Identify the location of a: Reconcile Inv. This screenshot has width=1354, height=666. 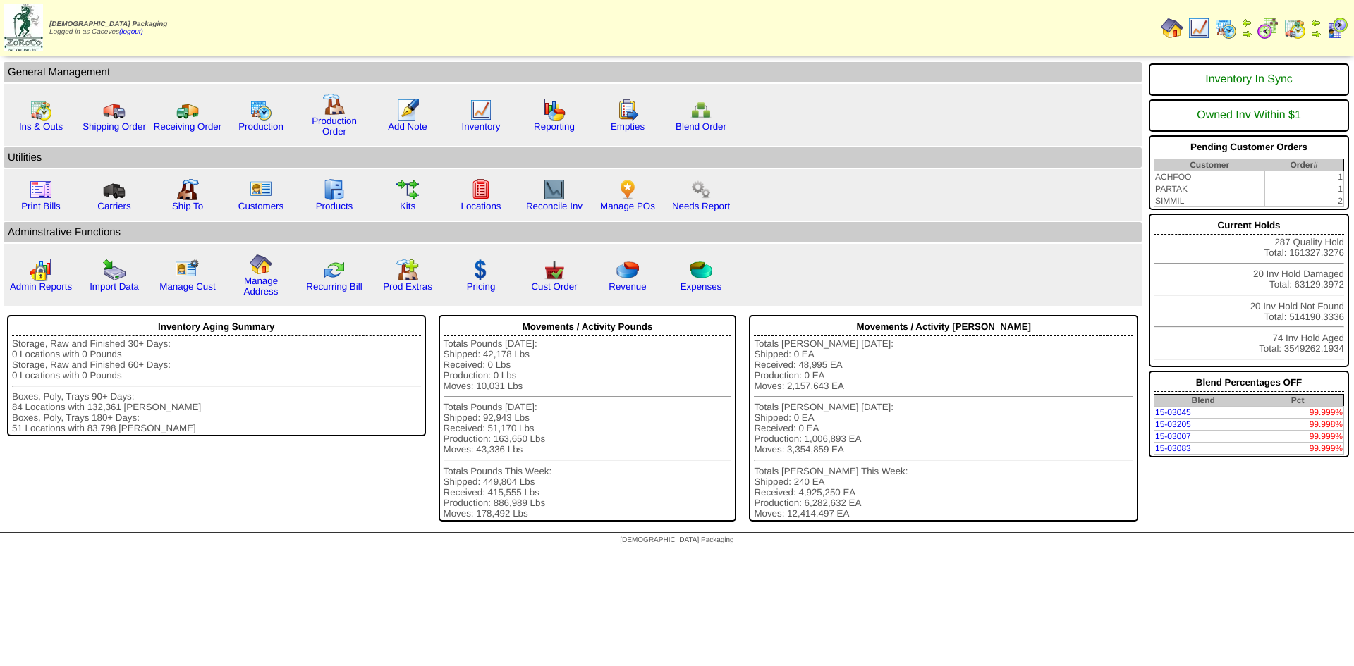
(554, 206).